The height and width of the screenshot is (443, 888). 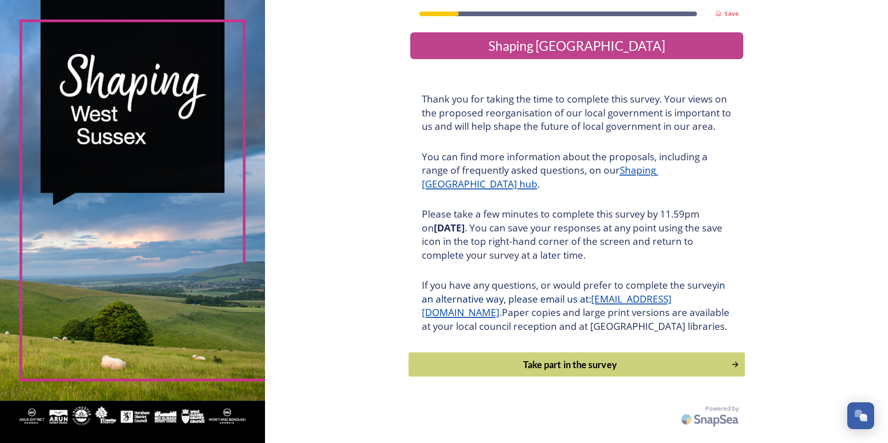 I want to click on span: in an alternative way, please email us at:, so click(x=574, y=292).